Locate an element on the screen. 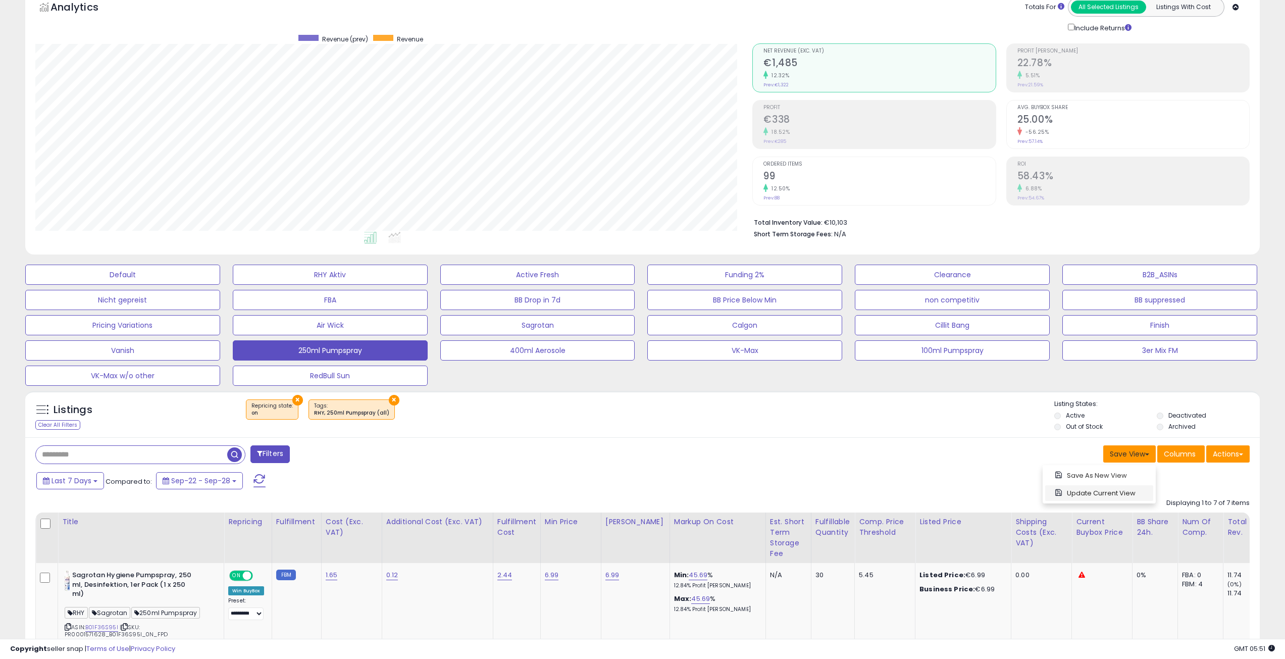 The height and width of the screenshot is (659, 1285). button: 400ml Aerosole is located at coordinates (538, 350).